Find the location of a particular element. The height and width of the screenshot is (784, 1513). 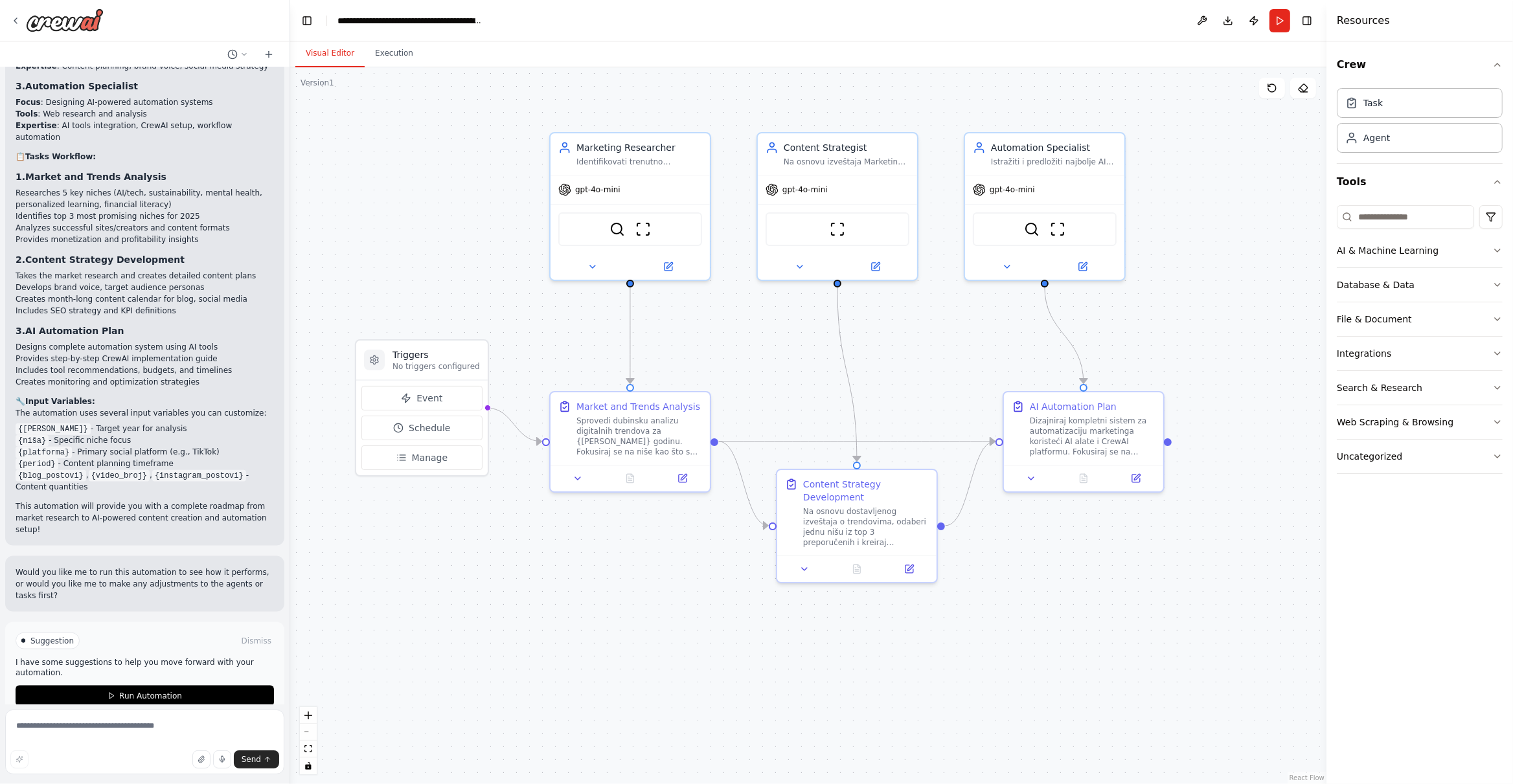

button: Dismiss is located at coordinates (257, 641).